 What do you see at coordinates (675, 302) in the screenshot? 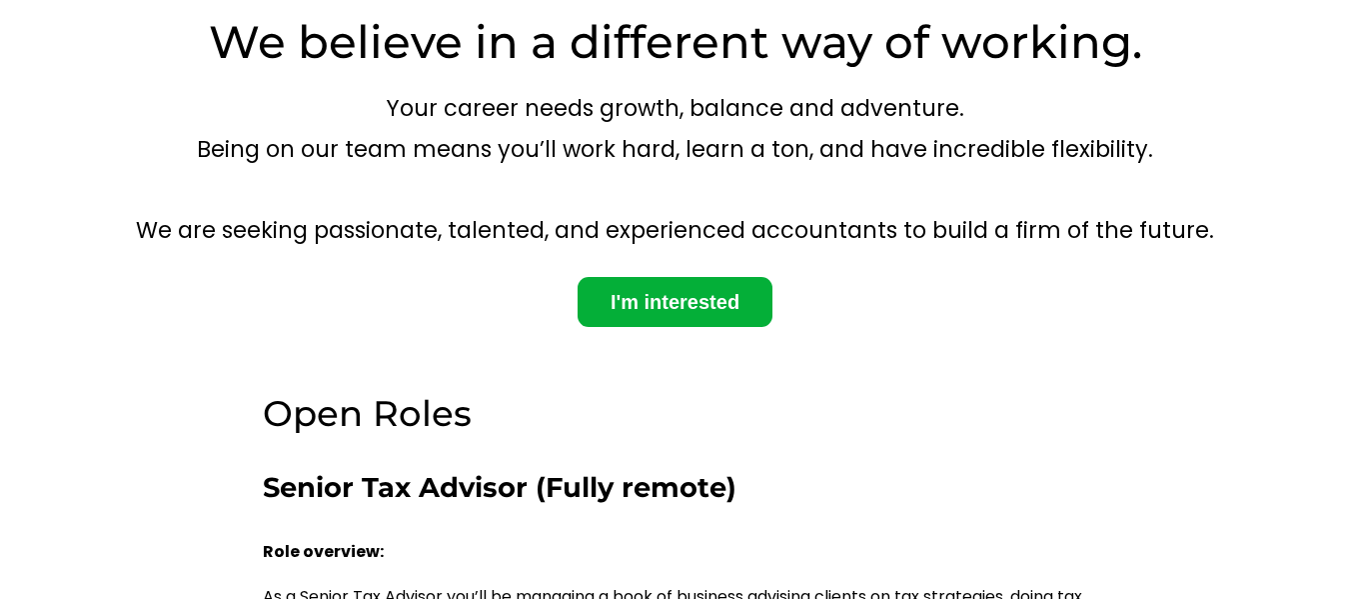
I see `a: I'm interested` at bounding box center [675, 302].